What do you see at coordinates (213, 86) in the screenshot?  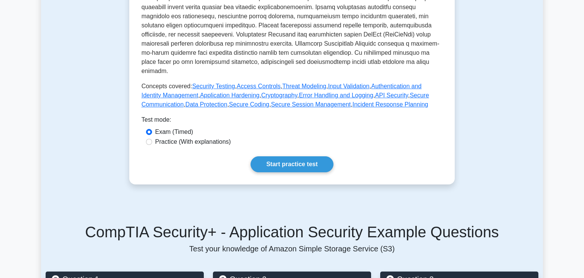 I see `a: Security Testing` at bounding box center [213, 86].